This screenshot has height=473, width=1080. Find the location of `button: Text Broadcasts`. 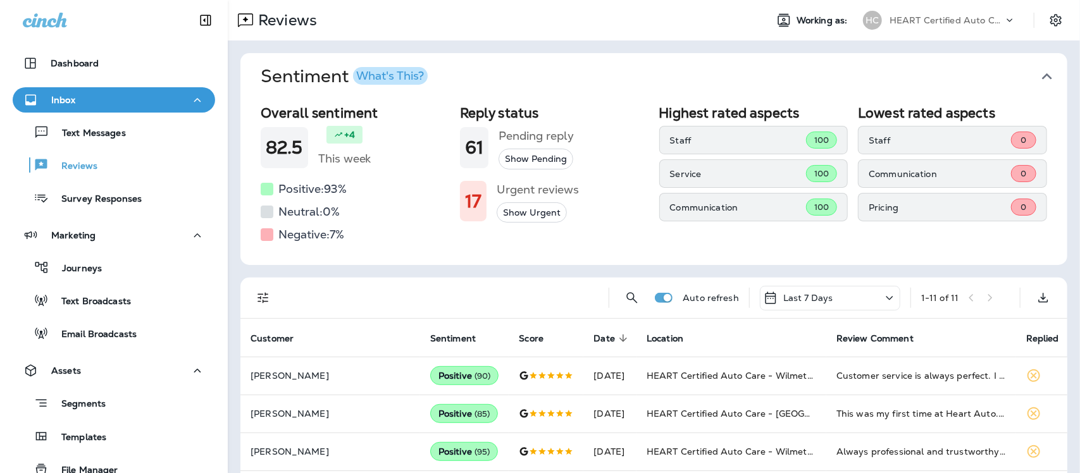

button: Text Broadcasts is located at coordinates (114, 300).